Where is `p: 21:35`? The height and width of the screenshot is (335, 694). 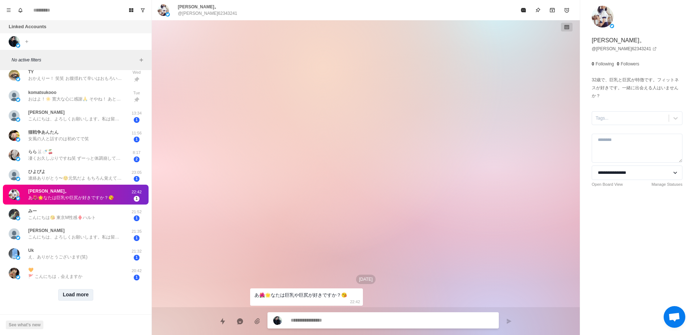 p: 21:35 is located at coordinates (137, 231).